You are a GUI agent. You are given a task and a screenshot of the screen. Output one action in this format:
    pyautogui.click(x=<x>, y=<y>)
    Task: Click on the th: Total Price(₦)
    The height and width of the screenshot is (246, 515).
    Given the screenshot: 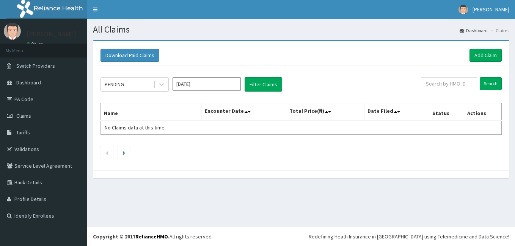 What is the action you would take?
    pyautogui.click(x=325, y=112)
    